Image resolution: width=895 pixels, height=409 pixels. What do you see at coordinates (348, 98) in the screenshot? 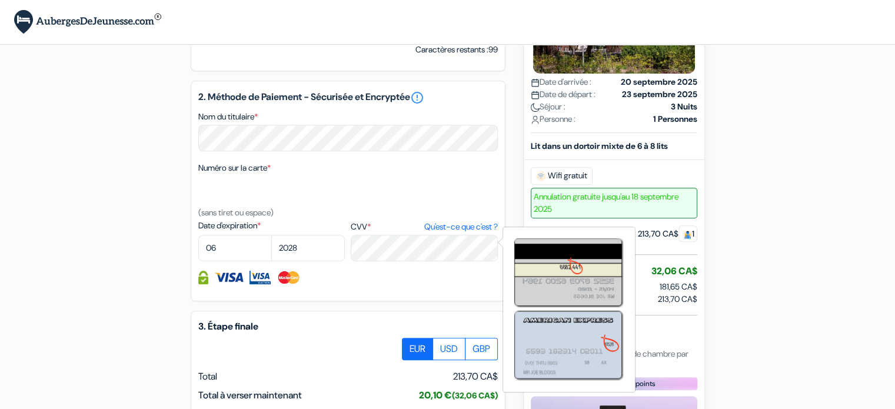
I see `h5: 2. Méthode de Paiement - Sécurisée et Encryptée` at bounding box center [348, 98].